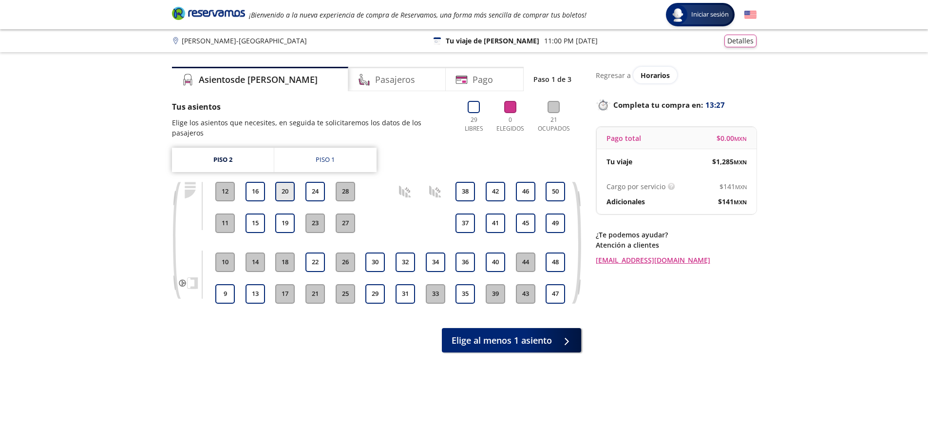  Describe the element at coordinates (624, 138) in the screenshot. I see `p: Pago total` at that location.